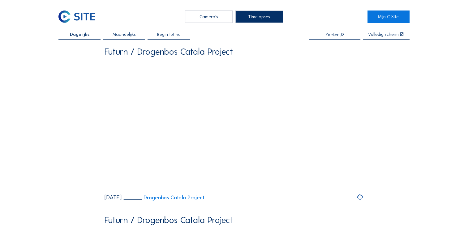 The width and height of the screenshot is (468, 228). Describe the element at coordinates (164, 198) in the screenshot. I see `a: Drogenbos Catala Project` at that location.